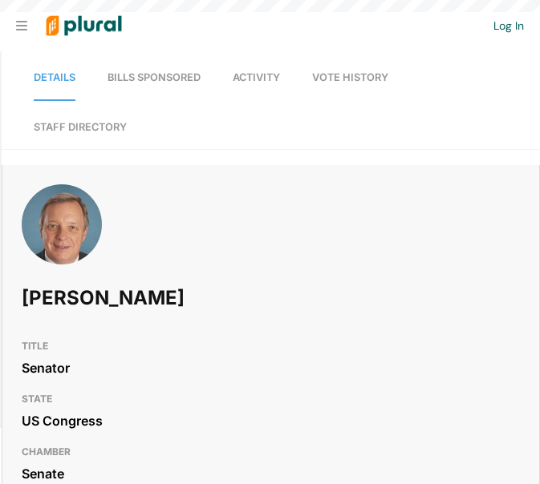 The image size is (540, 484). What do you see at coordinates (508, 26) in the screenshot?
I see `a: Log In` at bounding box center [508, 26].